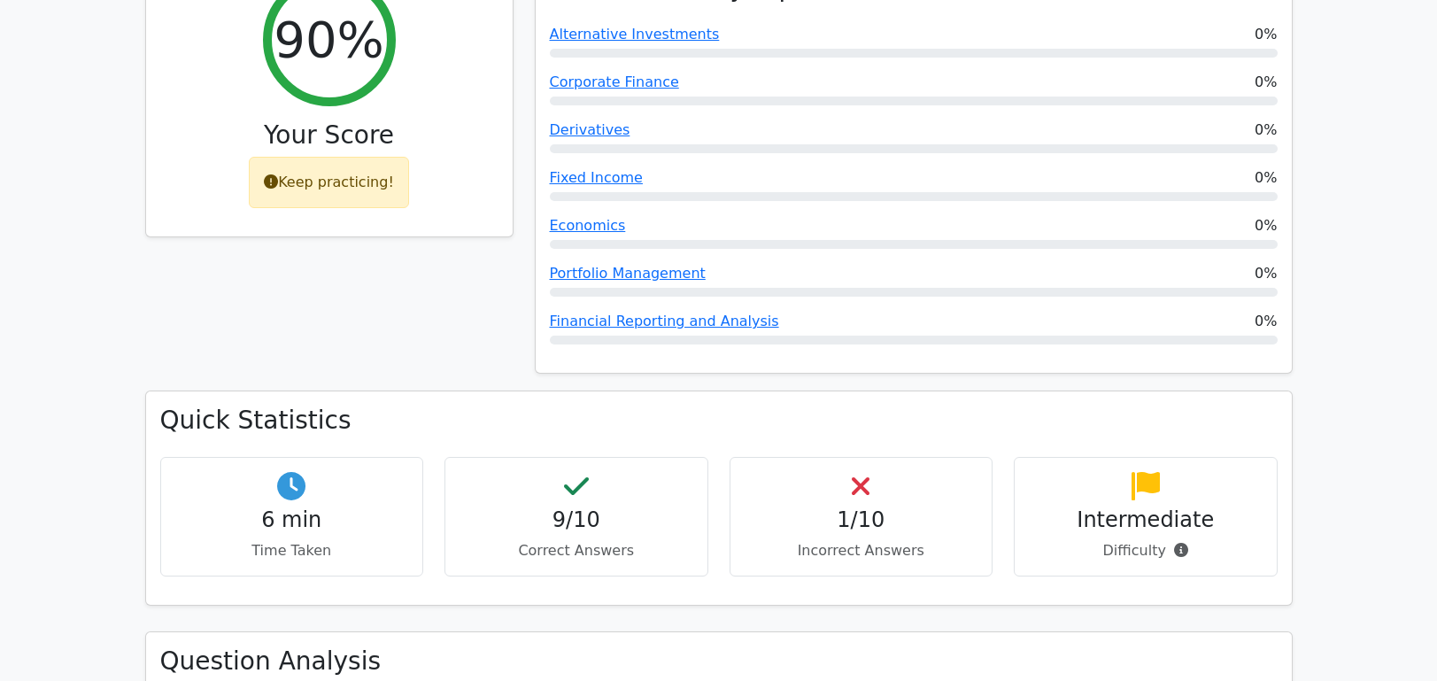 Image resolution: width=1437 pixels, height=681 pixels. What do you see at coordinates (292, 551) in the screenshot?
I see `p: Time Taken` at bounding box center [292, 551].